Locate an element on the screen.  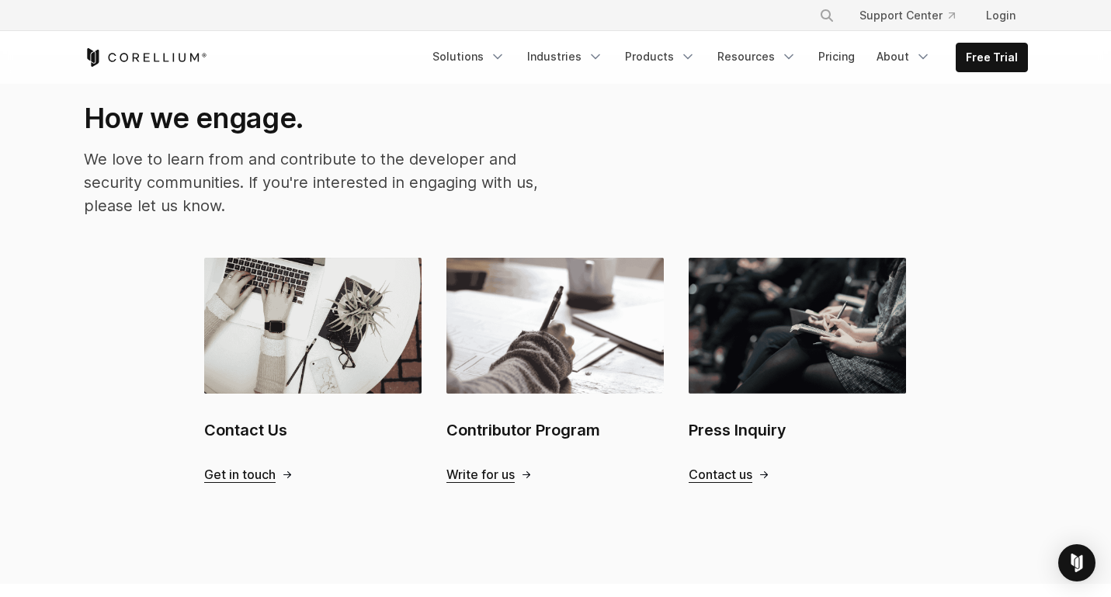
a: Press Inquiry Press Inquiry Contact us is located at coordinates (797, 370).